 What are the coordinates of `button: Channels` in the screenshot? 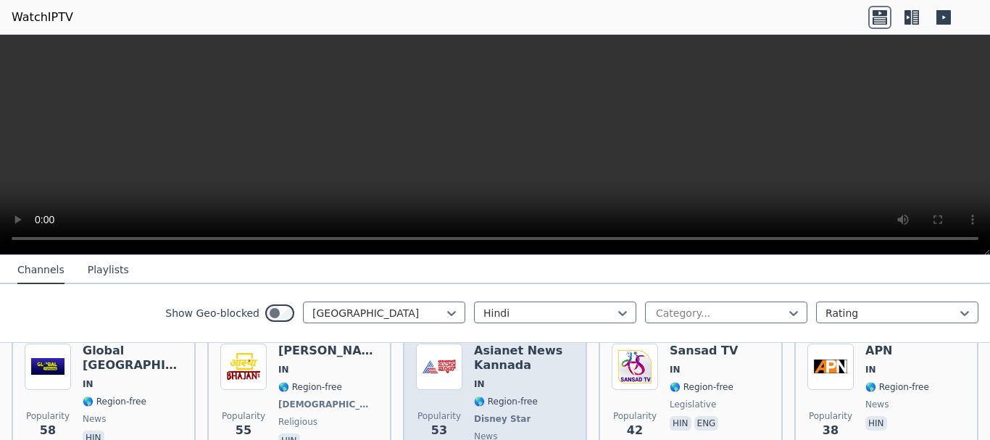 It's located at (41, 270).